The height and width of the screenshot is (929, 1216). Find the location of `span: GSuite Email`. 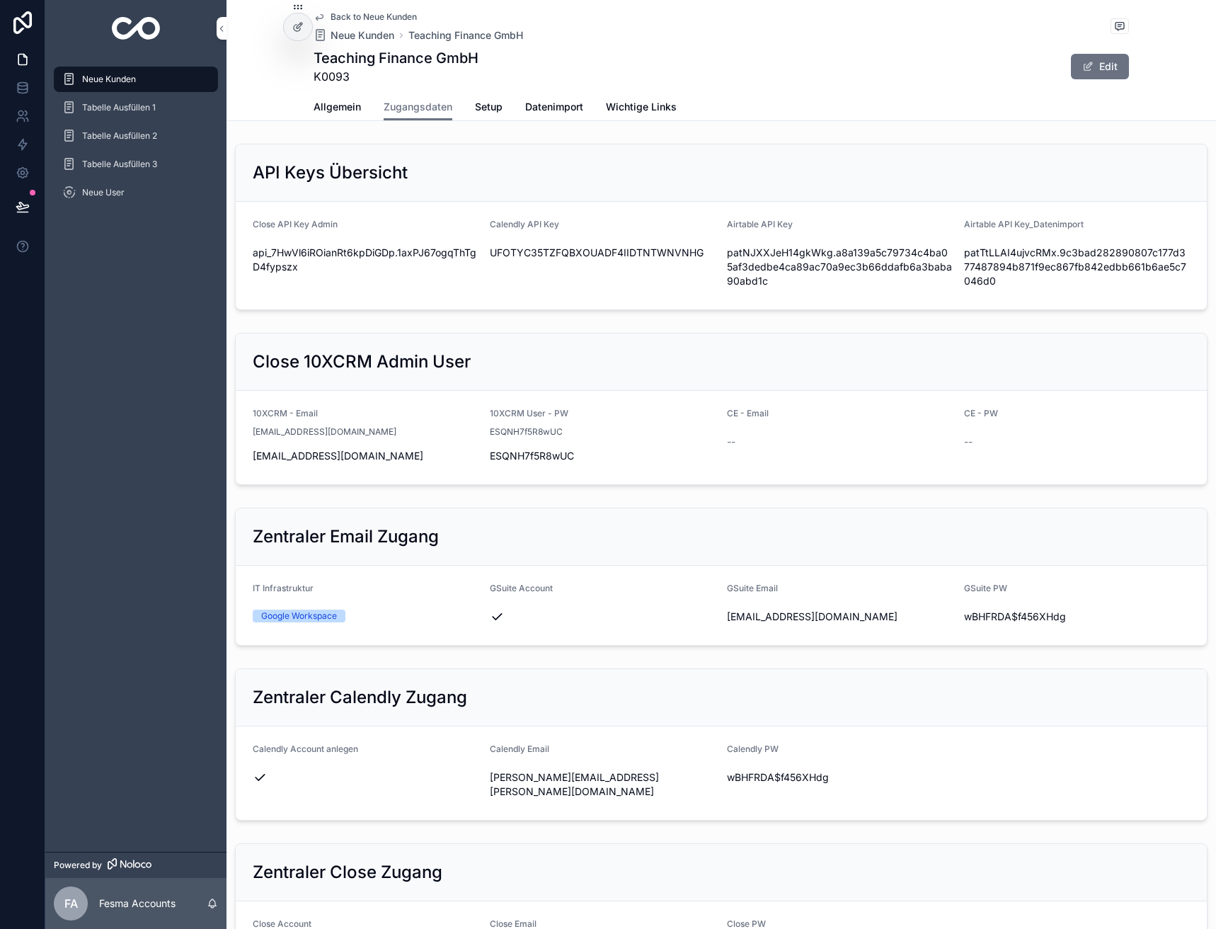

span: GSuite Email is located at coordinates (753, 588).